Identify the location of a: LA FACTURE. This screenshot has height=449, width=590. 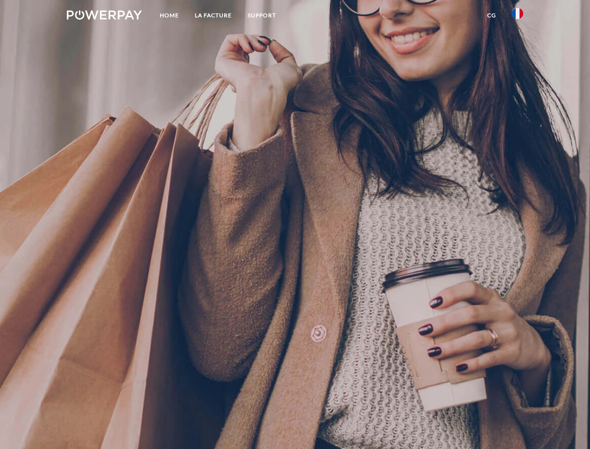
(213, 15).